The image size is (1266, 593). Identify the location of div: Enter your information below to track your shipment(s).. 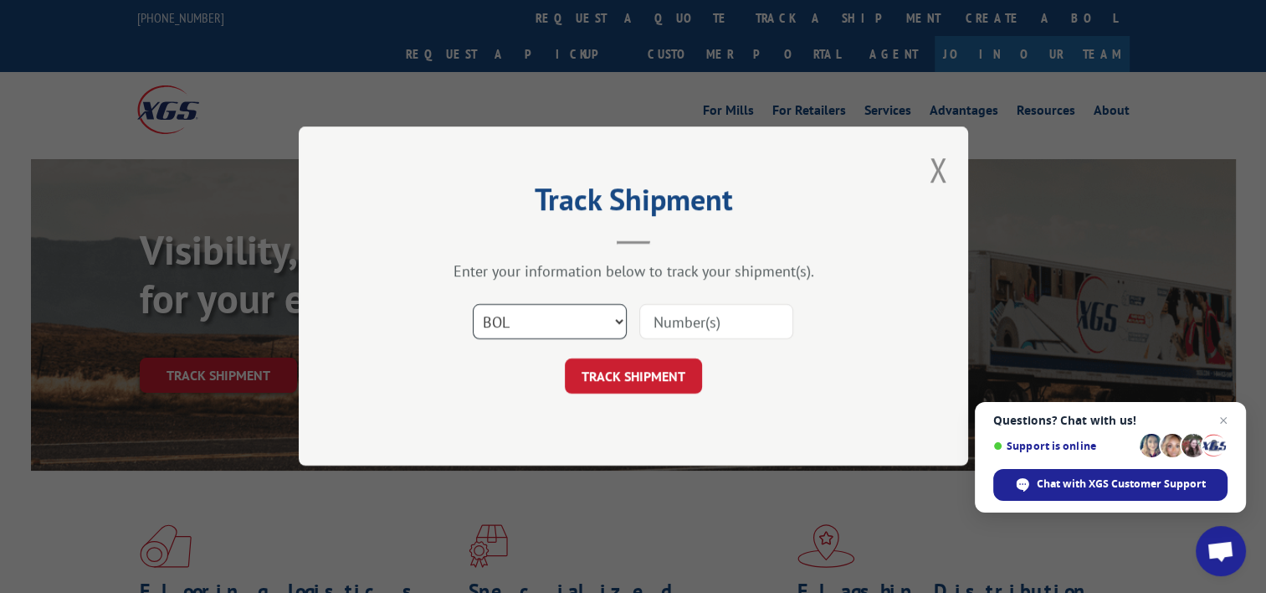
(634, 271).